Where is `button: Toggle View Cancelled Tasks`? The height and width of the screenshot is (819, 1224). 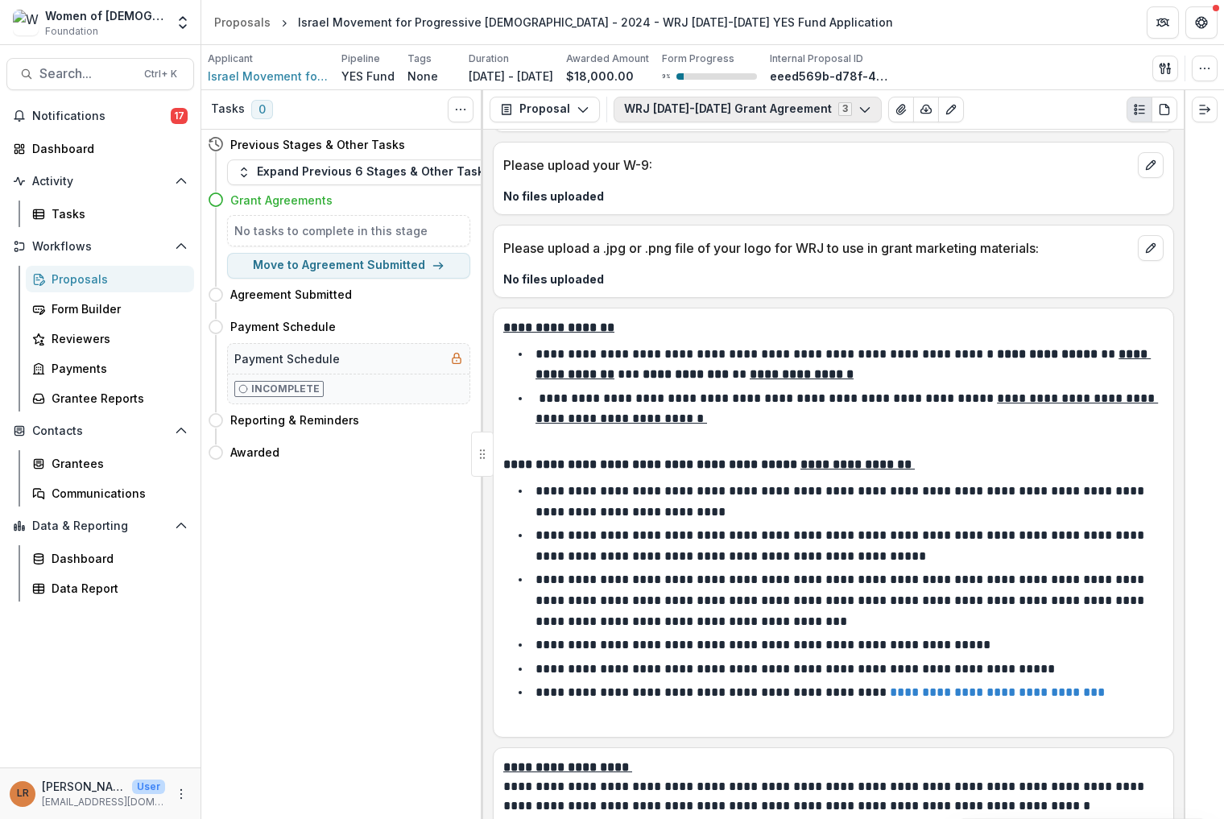 button: Toggle View Cancelled Tasks is located at coordinates (460, 109).